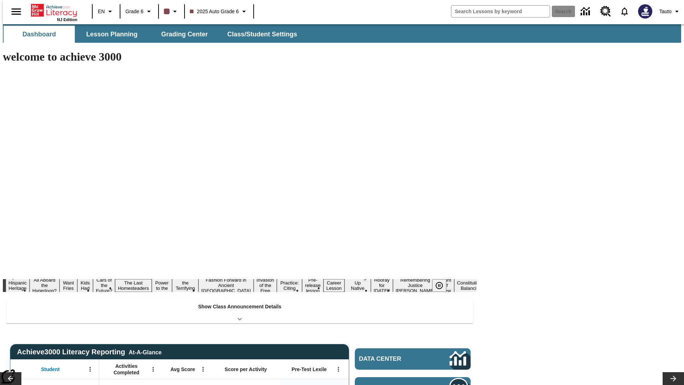 The width and height of the screenshot is (684, 385). What do you see at coordinates (106, 11) in the screenshot?
I see `button: Language: EN, Select a language` at bounding box center [106, 11].